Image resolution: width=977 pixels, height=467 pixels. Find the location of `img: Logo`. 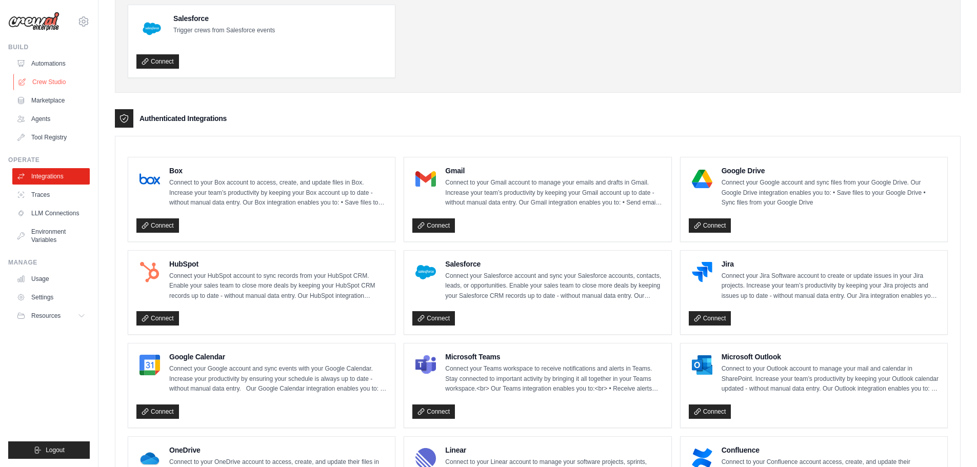

img: Logo is located at coordinates (34, 22).